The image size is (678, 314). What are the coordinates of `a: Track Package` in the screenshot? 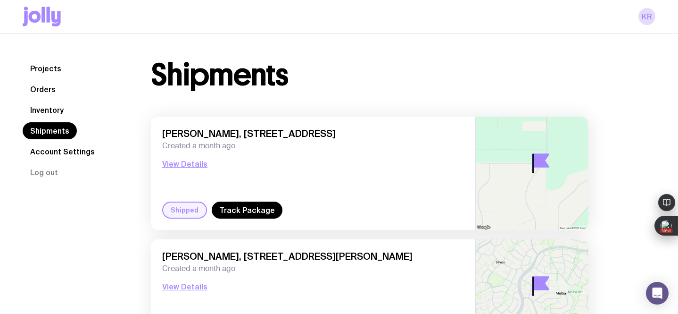 It's located at (247, 210).